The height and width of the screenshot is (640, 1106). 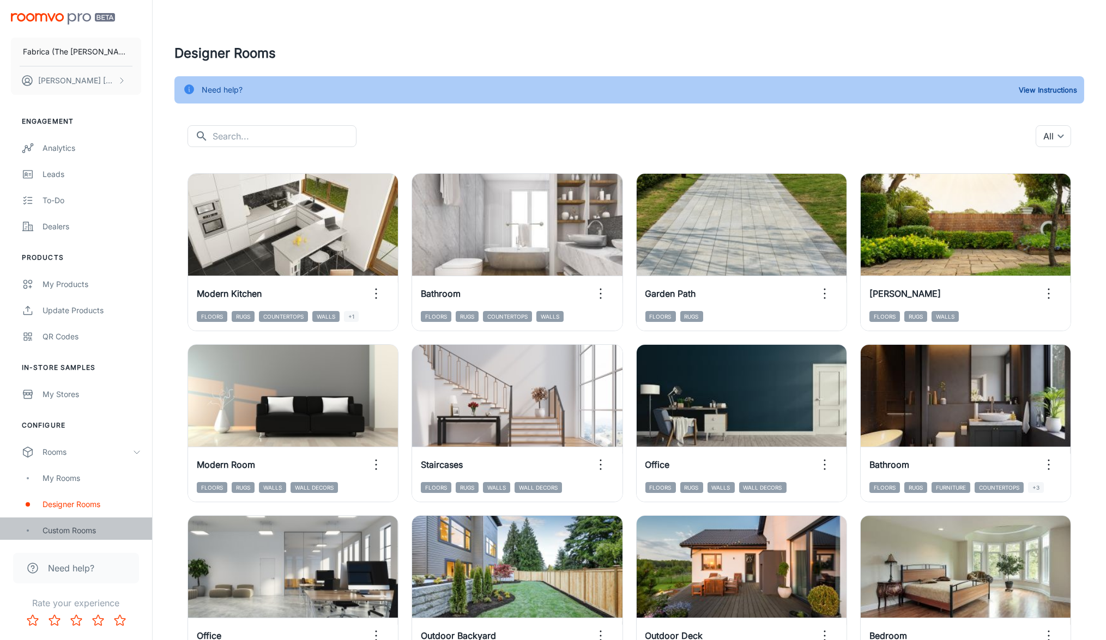 What do you see at coordinates (120, 621) in the screenshot?
I see `button: Rate 5 star` at bounding box center [120, 621].